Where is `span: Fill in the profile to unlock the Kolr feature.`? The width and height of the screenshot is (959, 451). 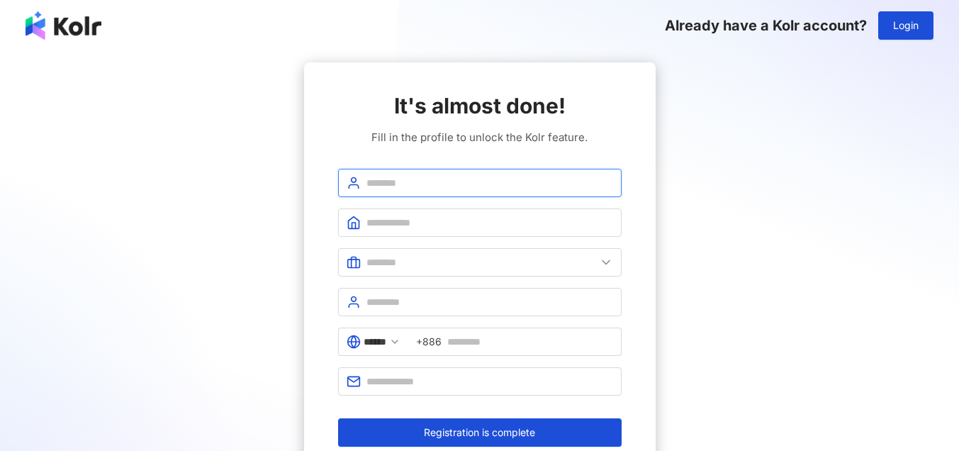
span: Fill in the profile to unlock the Kolr feature. is located at coordinates (479, 138).